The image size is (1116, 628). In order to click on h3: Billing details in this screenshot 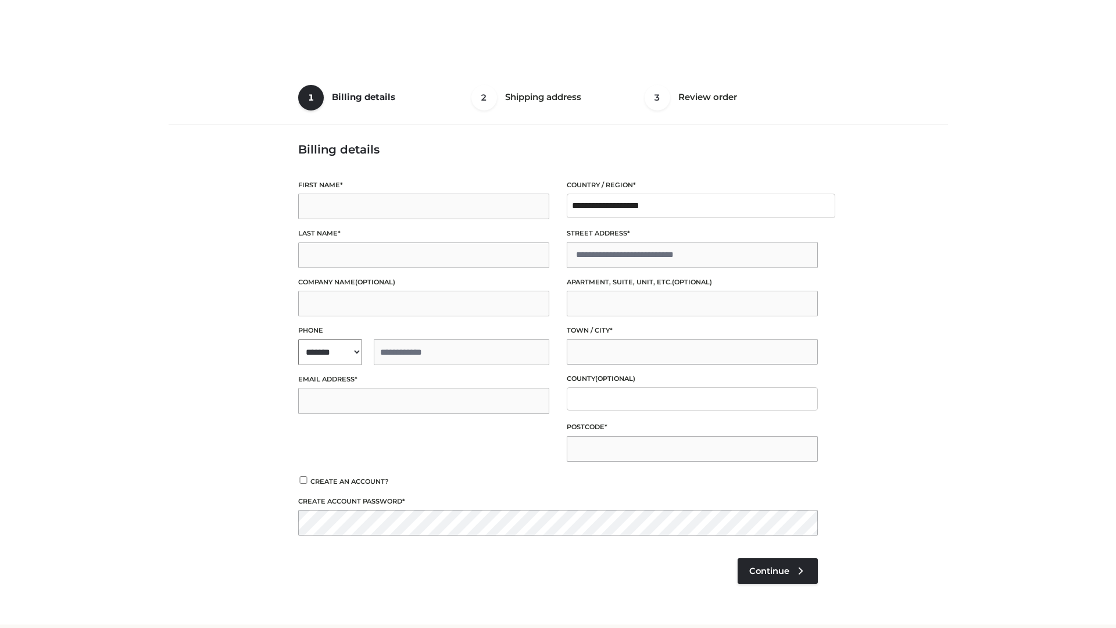, I will do `click(558, 149)`.